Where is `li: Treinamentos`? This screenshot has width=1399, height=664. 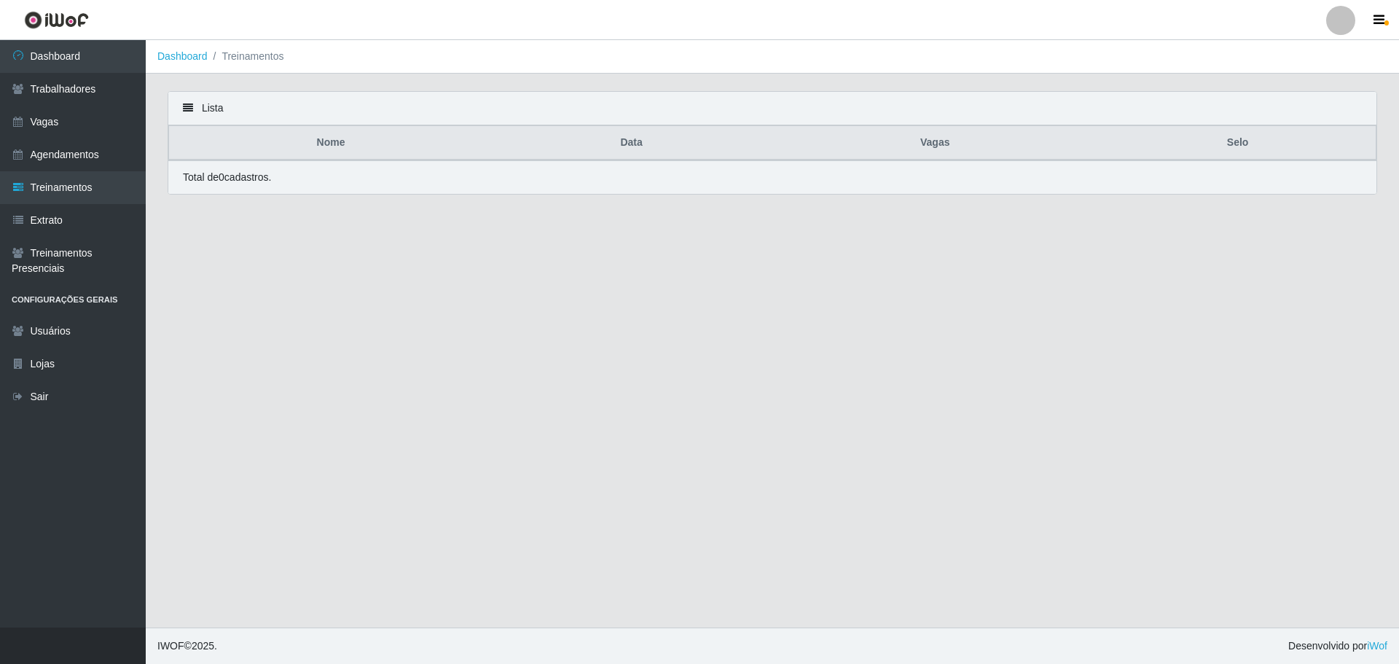
li: Treinamentos is located at coordinates (246, 56).